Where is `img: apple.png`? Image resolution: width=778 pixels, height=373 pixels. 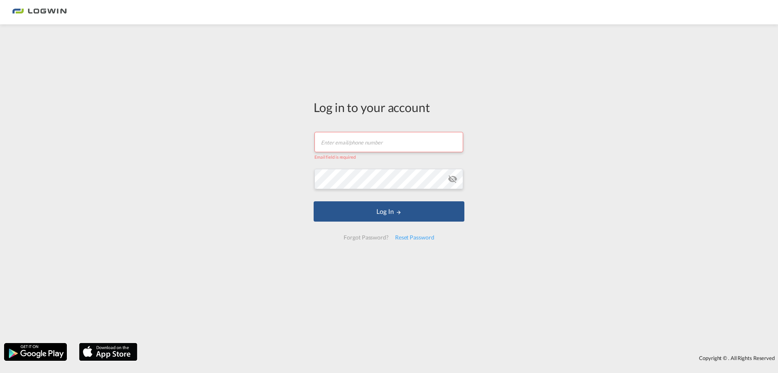 img: apple.png is located at coordinates (108, 351).